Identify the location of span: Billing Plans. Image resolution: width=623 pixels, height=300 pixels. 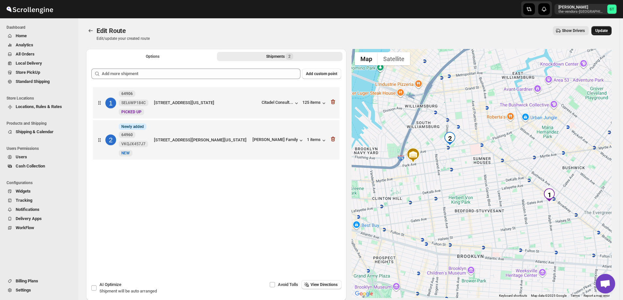
(27, 280).